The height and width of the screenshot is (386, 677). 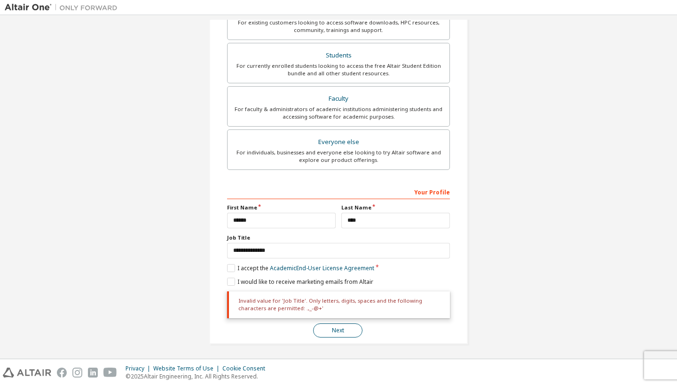 I want to click on img: facebook.svg, so click(x=62, y=372).